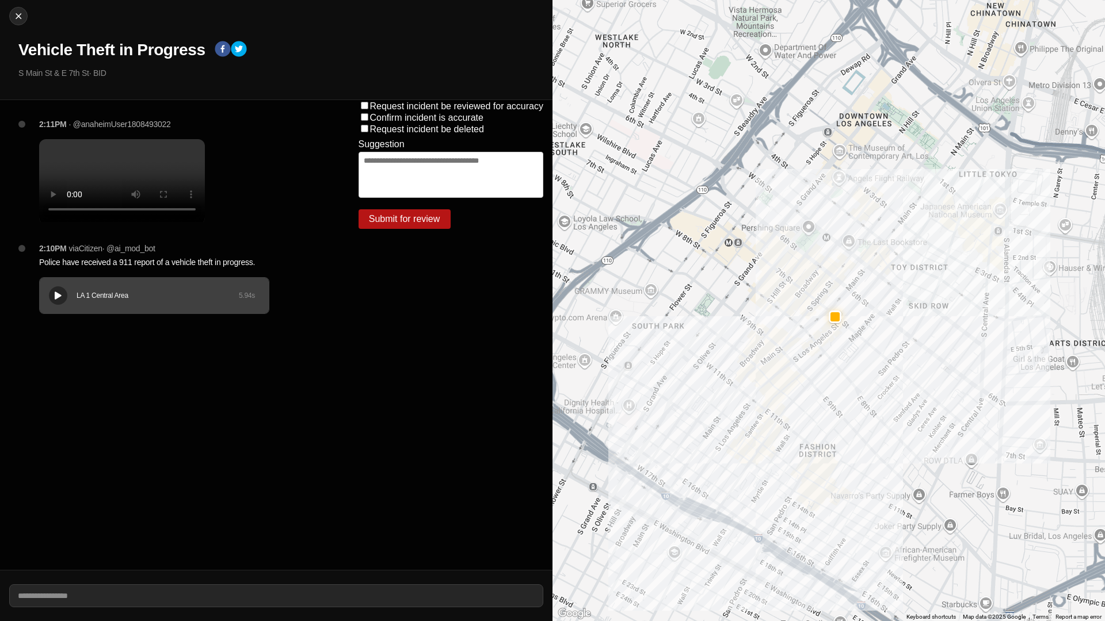  What do you see at coordinates (53, 124) in the screenshot?
I see `p: 2:11PM` at bounding box center [53, 124].